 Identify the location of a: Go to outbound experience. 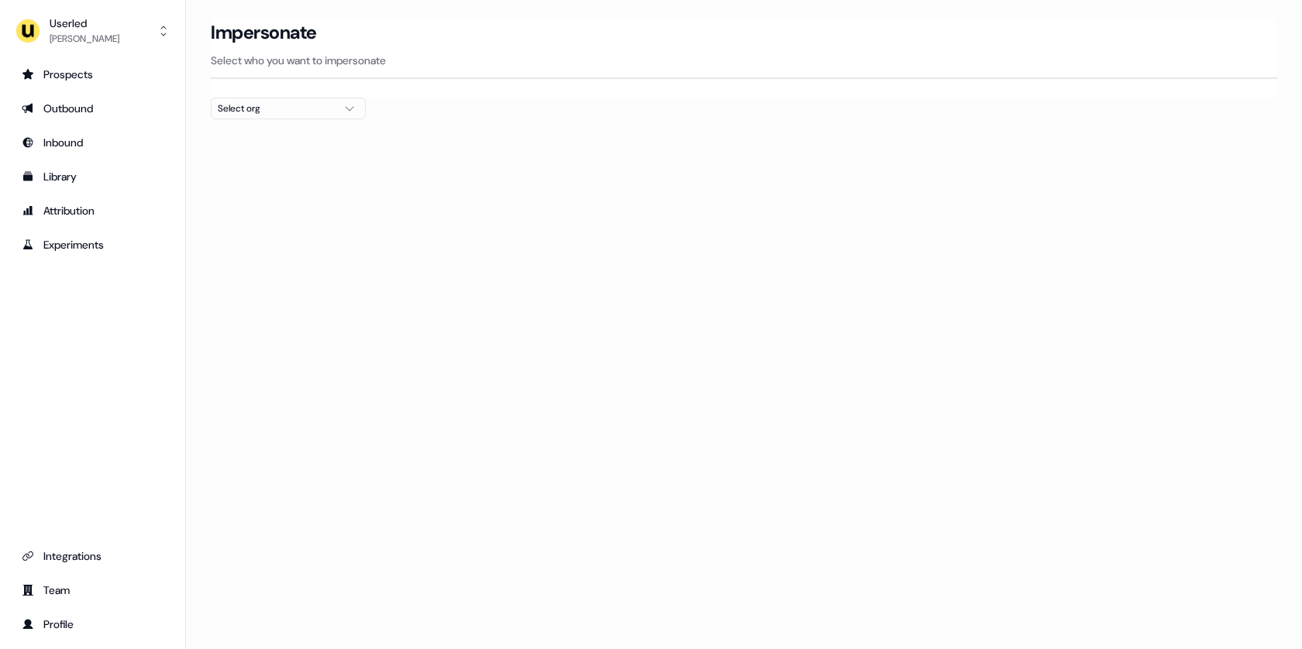
(92, 108).